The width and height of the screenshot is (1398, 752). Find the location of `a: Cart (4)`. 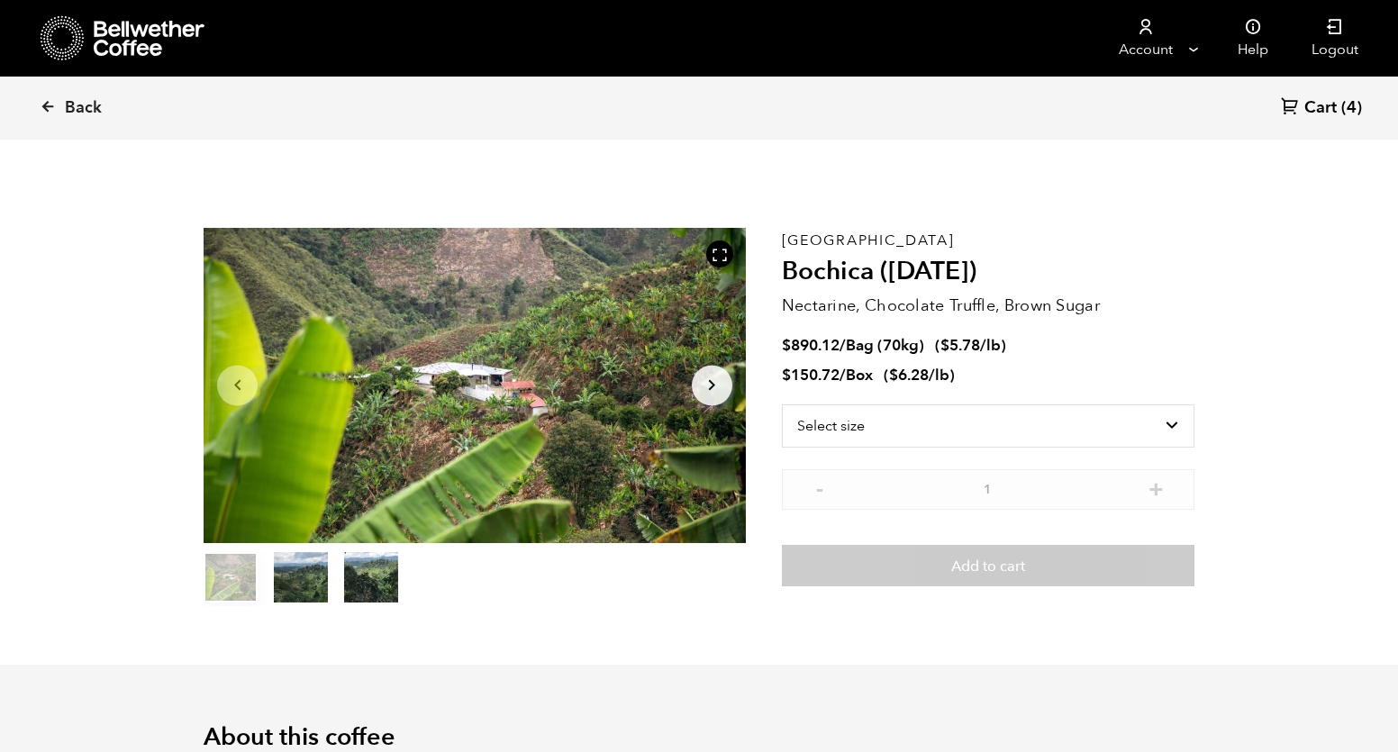

a: Cart (4) is located at coordinates (1321, 108).